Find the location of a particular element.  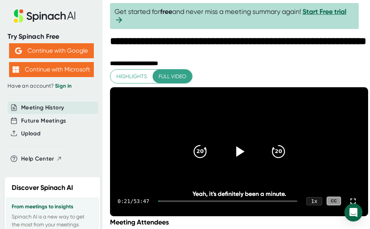

button: Future Meetings is located at coordinates (43, 121).